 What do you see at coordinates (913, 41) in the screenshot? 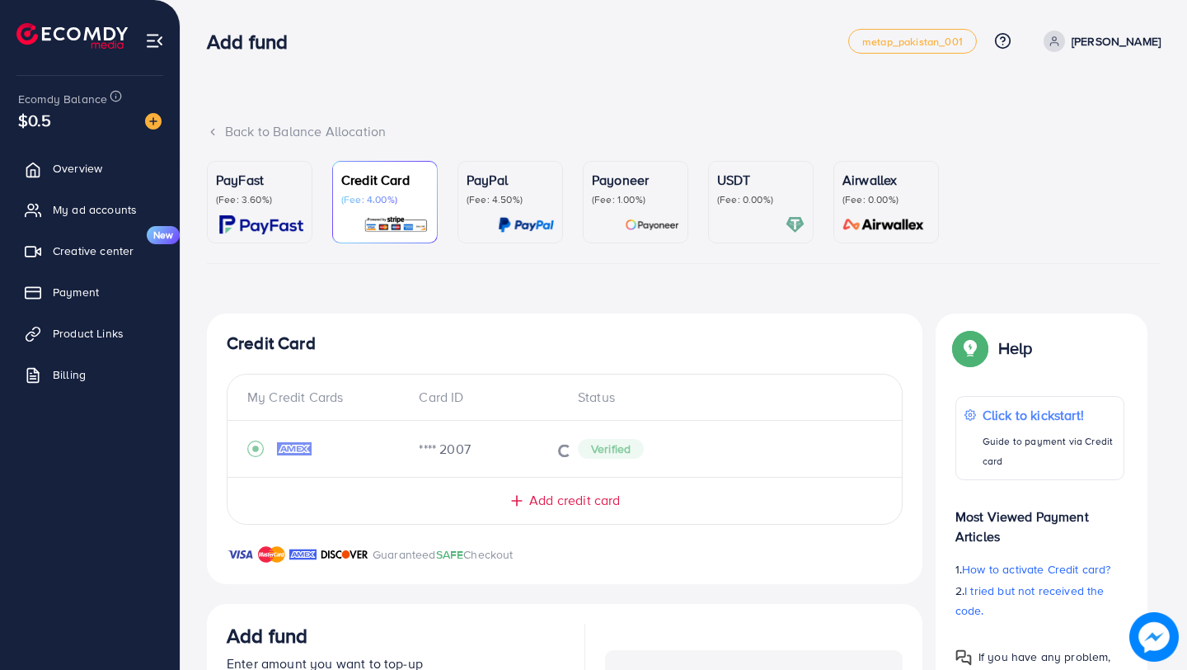
I see `a: metap_pakistan_001` at bounding box center [913, 41].